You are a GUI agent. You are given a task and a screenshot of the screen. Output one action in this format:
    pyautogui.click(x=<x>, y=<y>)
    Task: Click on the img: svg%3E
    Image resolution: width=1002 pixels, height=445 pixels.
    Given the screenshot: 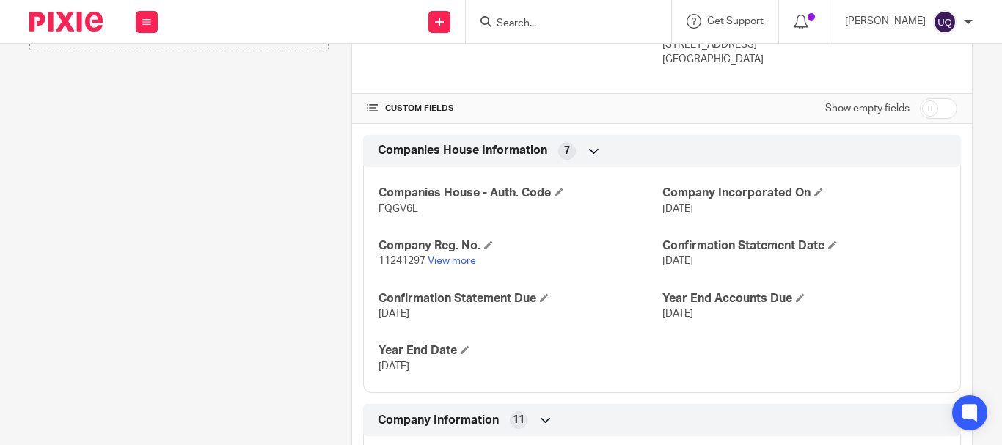 What is the action you would take?
    pyautogui.click(x=945, y=22)
    